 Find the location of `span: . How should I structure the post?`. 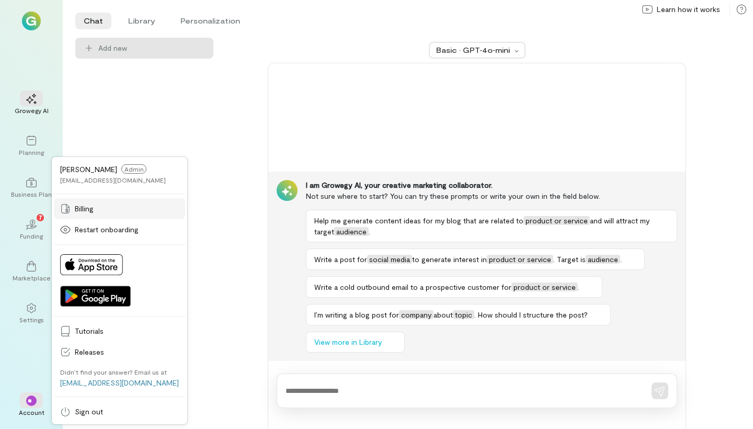

span: . How should I structure the post? is located at coordinates (531, 314).